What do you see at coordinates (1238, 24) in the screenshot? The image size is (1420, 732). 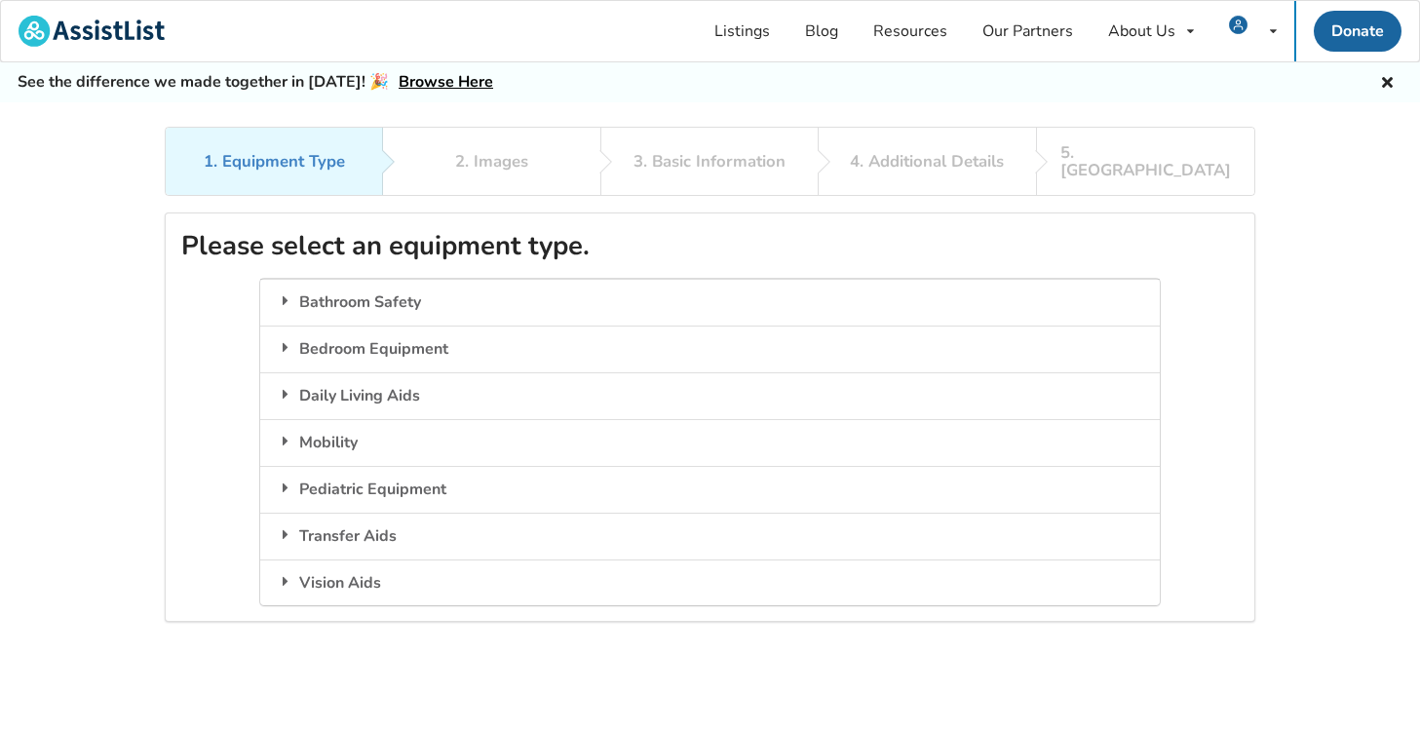 I see `img: user icon` at bounding box center [1238, 24].